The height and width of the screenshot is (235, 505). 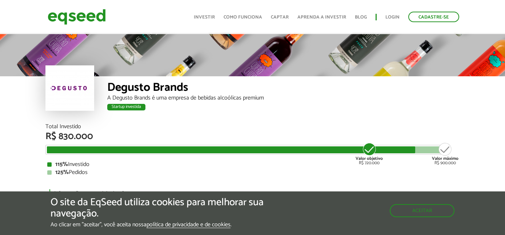 What do you see at coordinates (253, 127) in the screenshot?
I see `div: Total Investido` at bounding box center [253, 127].